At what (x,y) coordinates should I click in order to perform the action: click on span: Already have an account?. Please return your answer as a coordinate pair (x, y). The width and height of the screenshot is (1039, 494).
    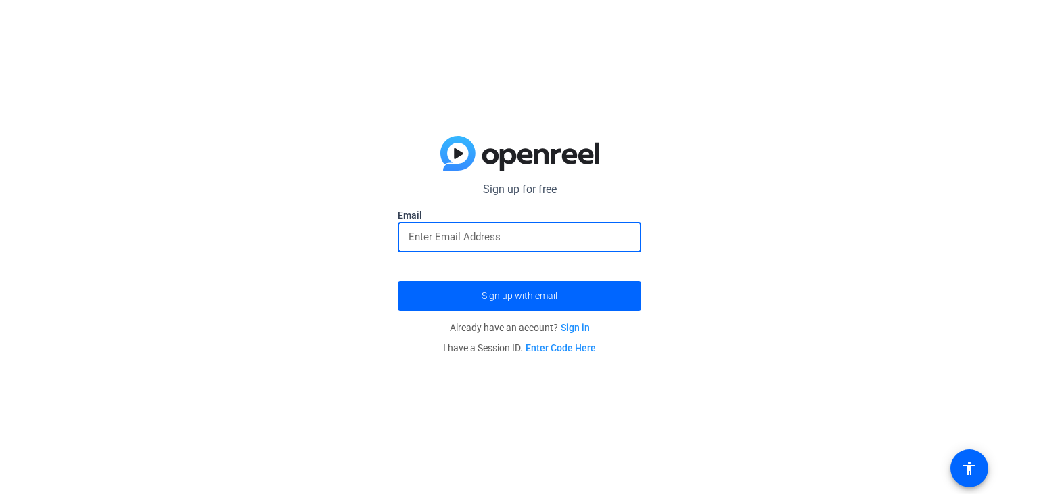
    Looking at the image, I should click on (520, 327).